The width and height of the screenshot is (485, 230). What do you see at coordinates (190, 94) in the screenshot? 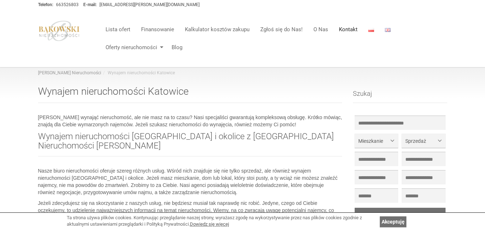
I see `h1: Wynajem nieruchomości Katowice` at bounding box center [190, 94].